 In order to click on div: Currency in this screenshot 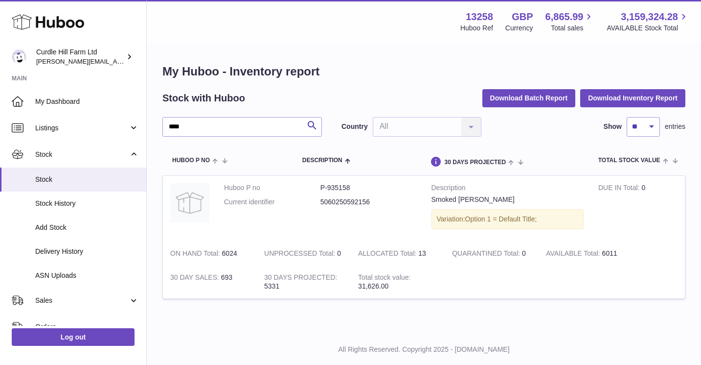, I will do `click(519, 28)`.